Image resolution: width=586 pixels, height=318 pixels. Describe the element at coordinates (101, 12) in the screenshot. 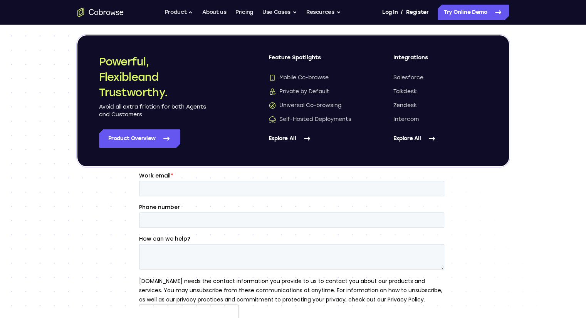

I see `a: Go to the home page` at that location.